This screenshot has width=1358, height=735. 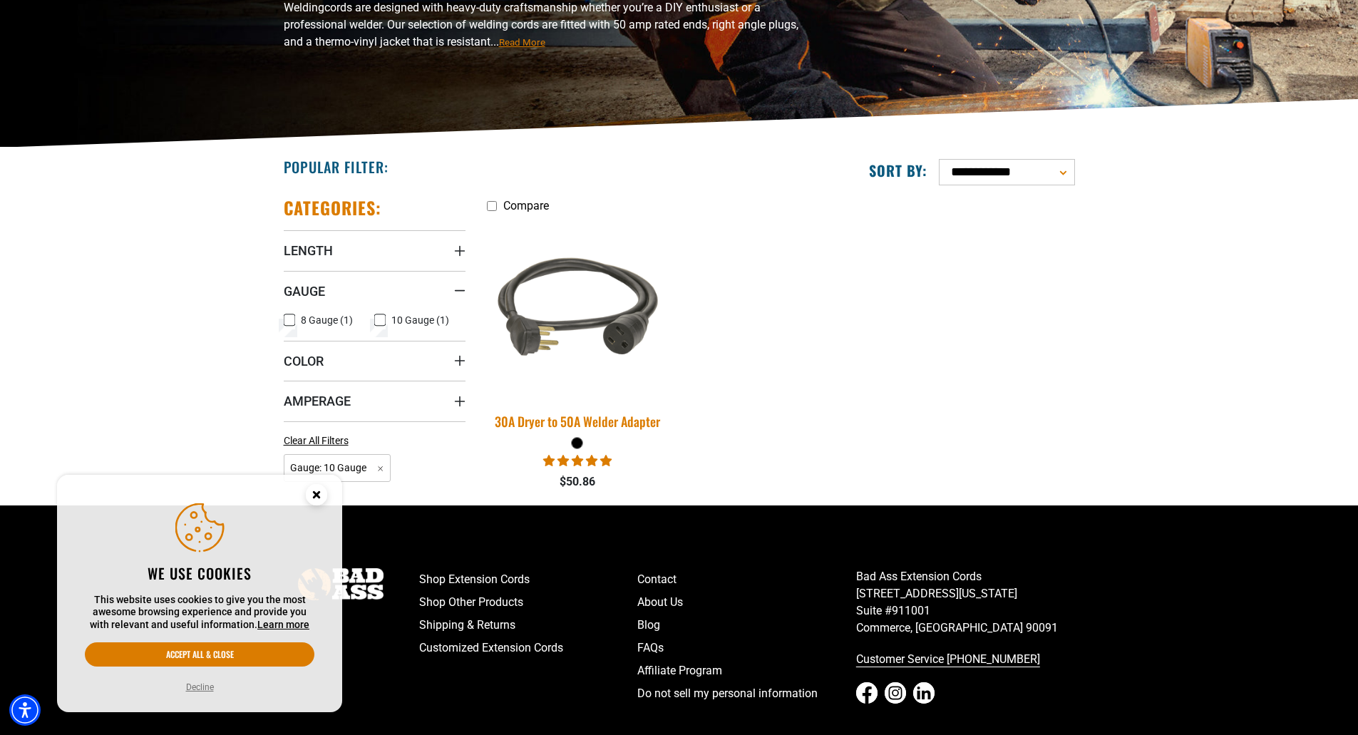 What do you see at coordinates (965, 659) in the screenshot?
I see `a: call 833-674-1699` at bounding box center [965, 659].